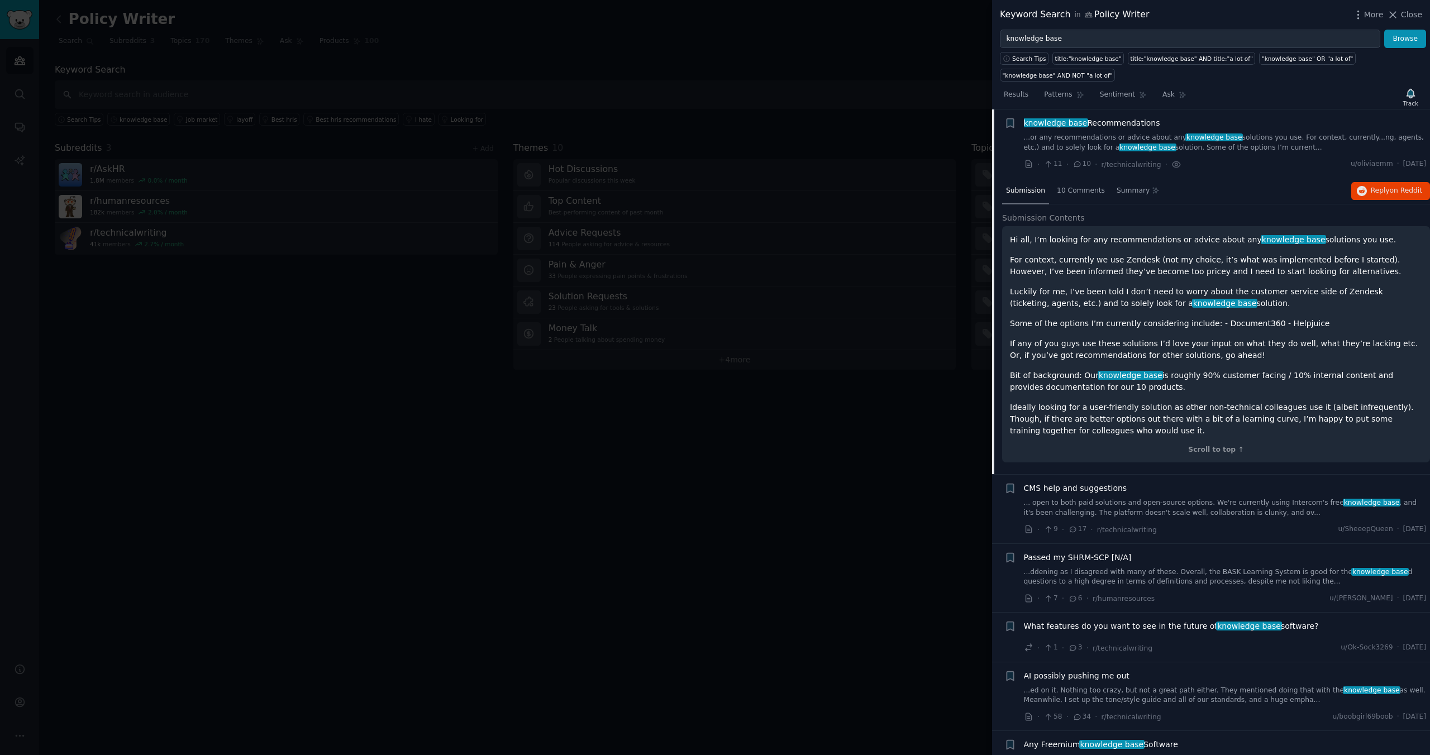 The height and width of the screenshot is (755, 1430). I want to click on p: Some of the options I’m currently considering include: - Document360 - Helpjuice, so click(1216, 323).